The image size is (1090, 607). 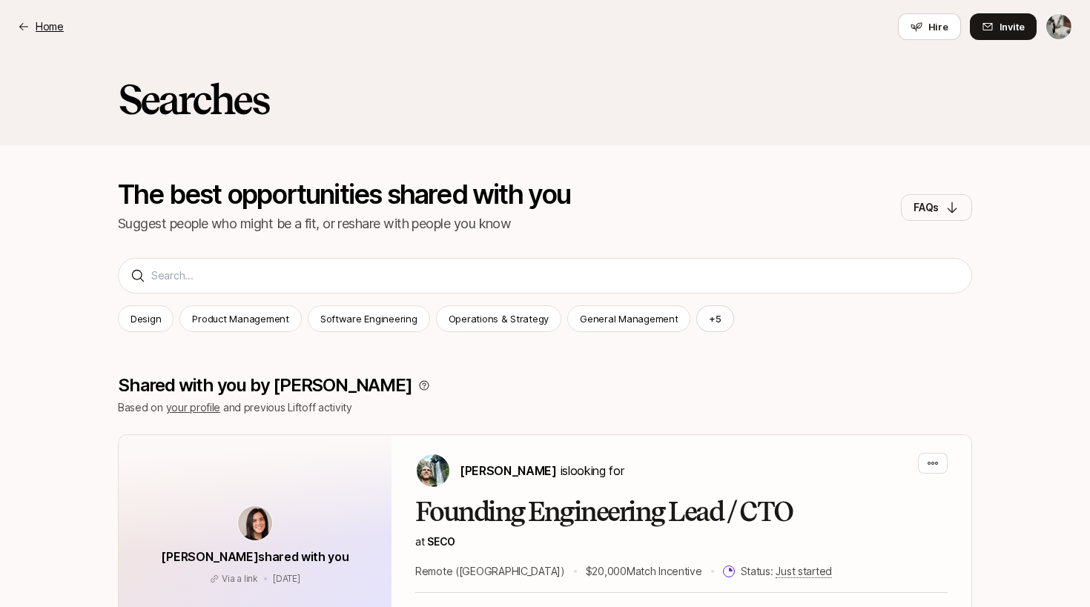 What do you see at coordinates (681, 542) in the screenshot?
I see `p: at` at bounding box center [681, 542].